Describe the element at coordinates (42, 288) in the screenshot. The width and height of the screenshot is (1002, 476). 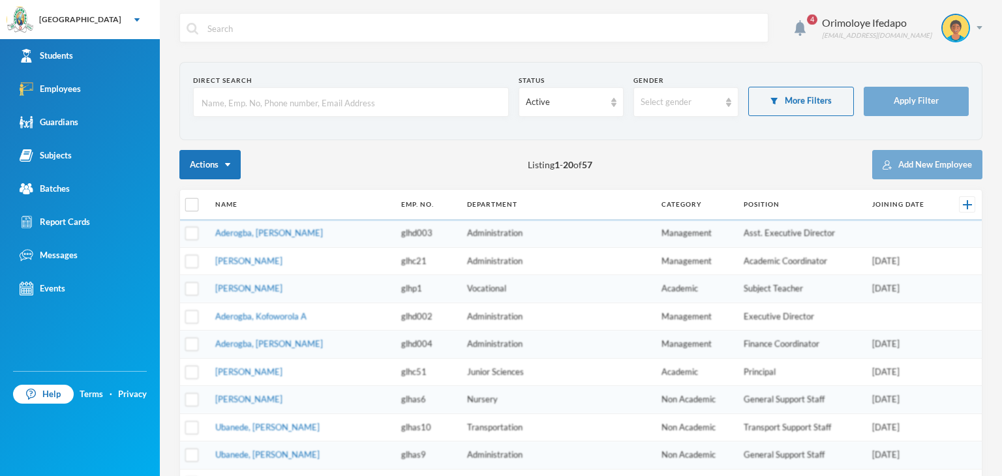
I see `div: Events` at that location.